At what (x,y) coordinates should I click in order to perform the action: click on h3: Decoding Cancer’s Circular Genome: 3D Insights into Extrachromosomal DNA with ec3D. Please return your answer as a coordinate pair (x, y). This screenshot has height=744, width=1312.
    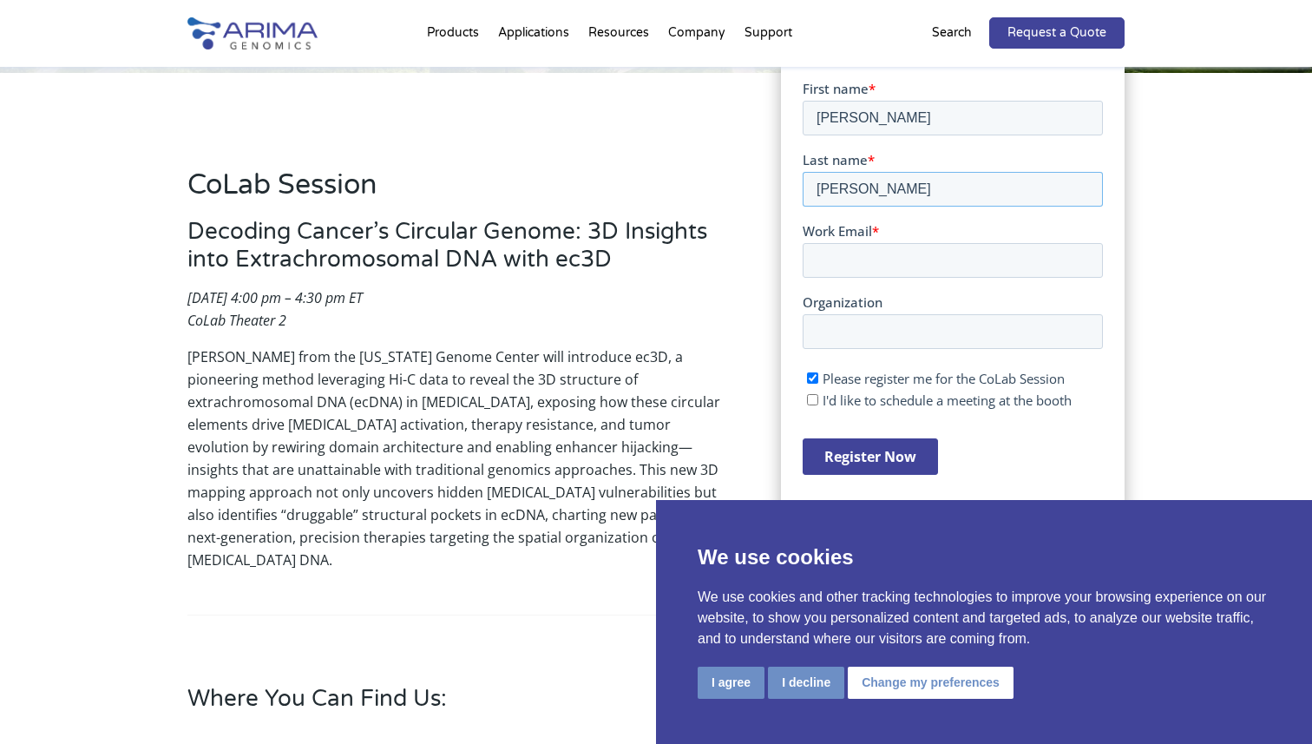
    Looking at the image, I should click on (458, 252).